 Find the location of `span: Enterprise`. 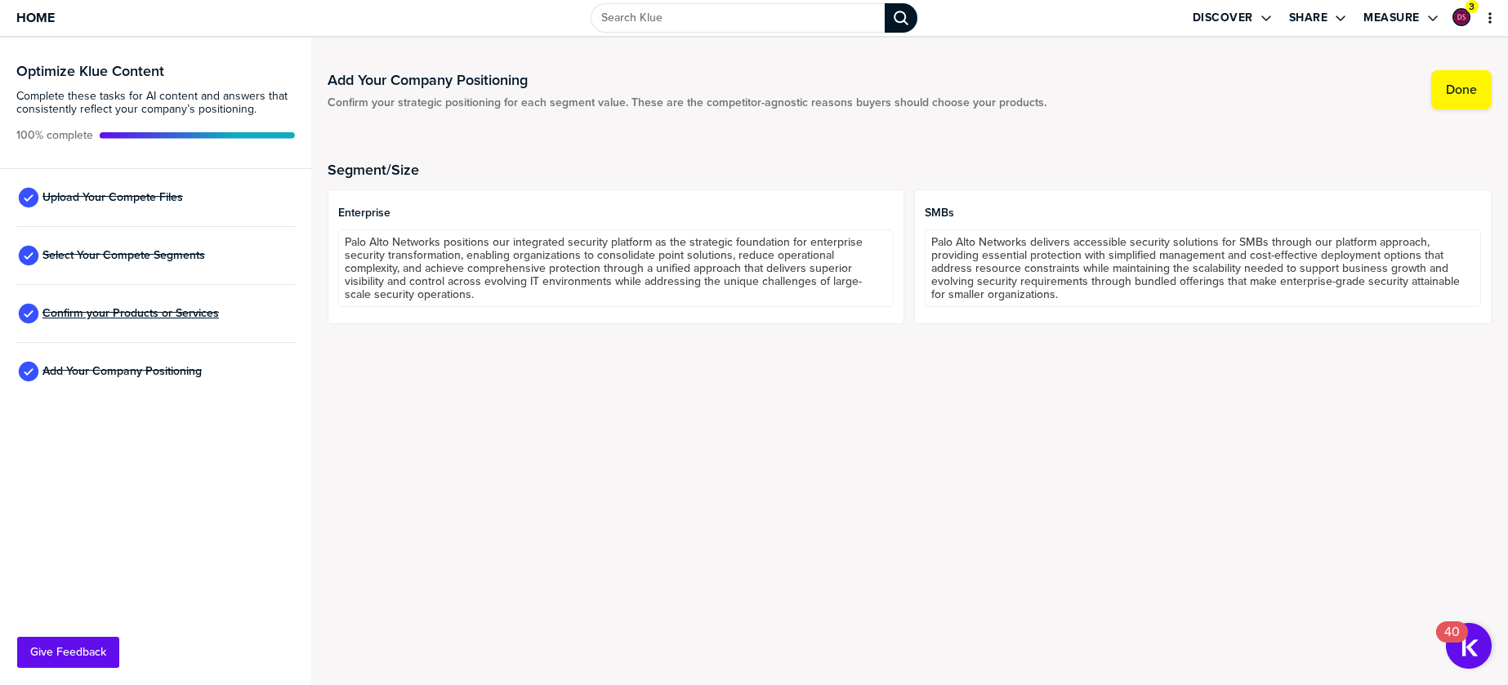

span: Enterprise is located at coordinates (616, 213).